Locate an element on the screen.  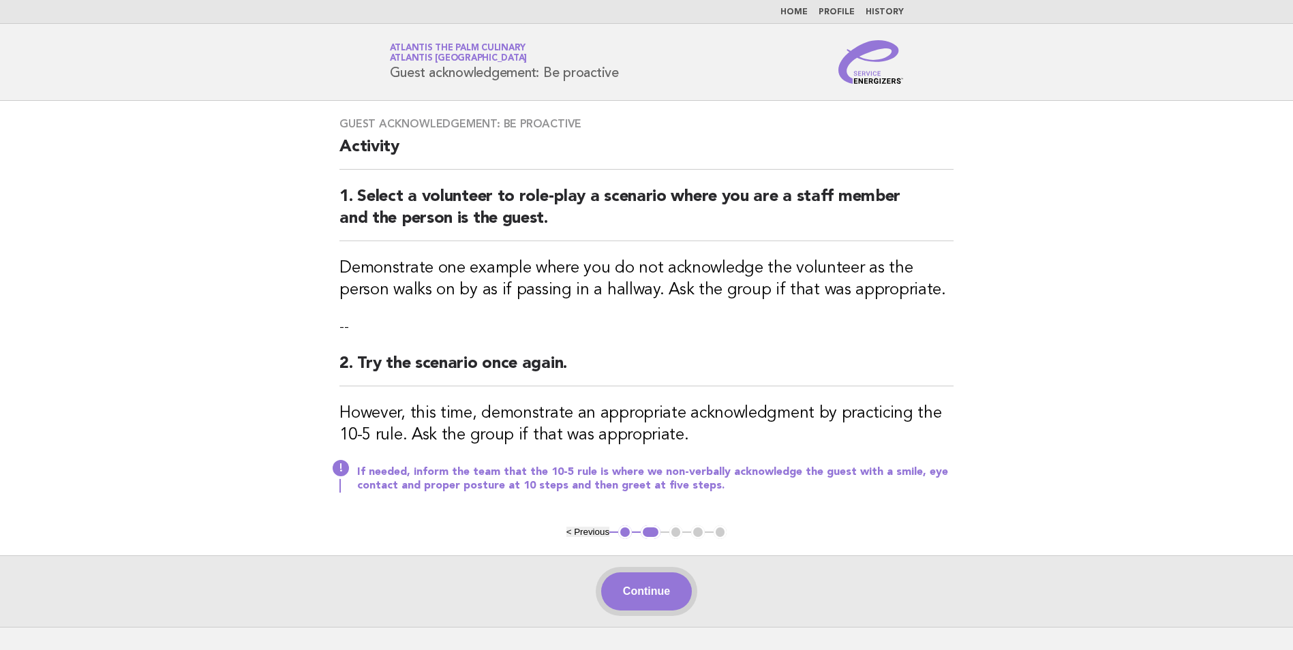
h2: 2. Try the scenario once again. is located at coordinates (646, 370).